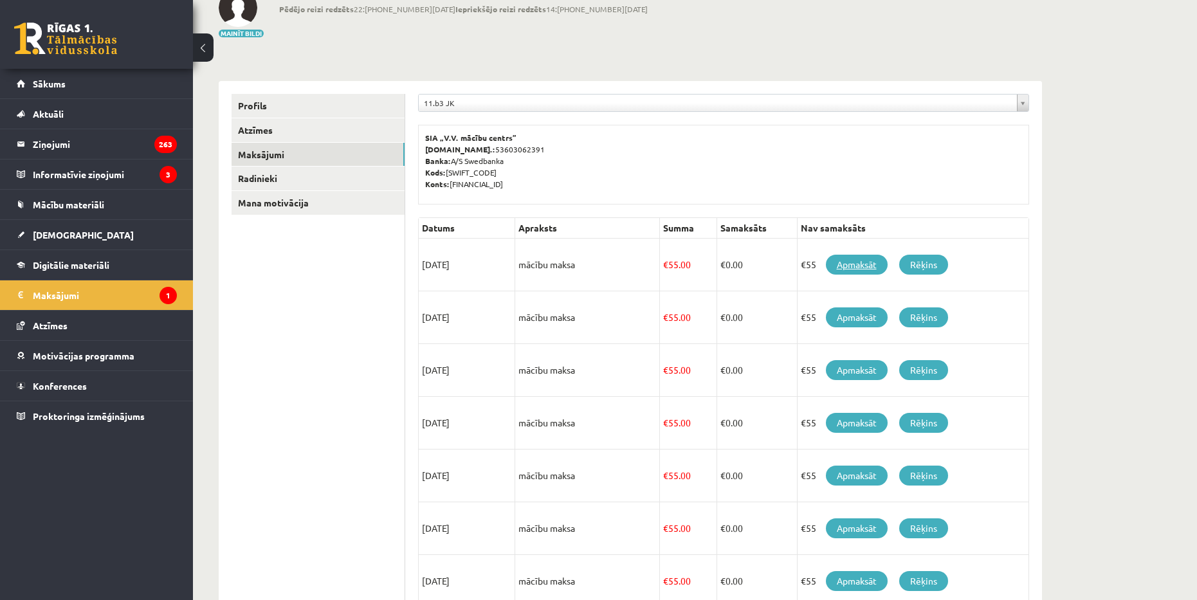  I want to click on legend: Ziņojumi, so click(105, 144).